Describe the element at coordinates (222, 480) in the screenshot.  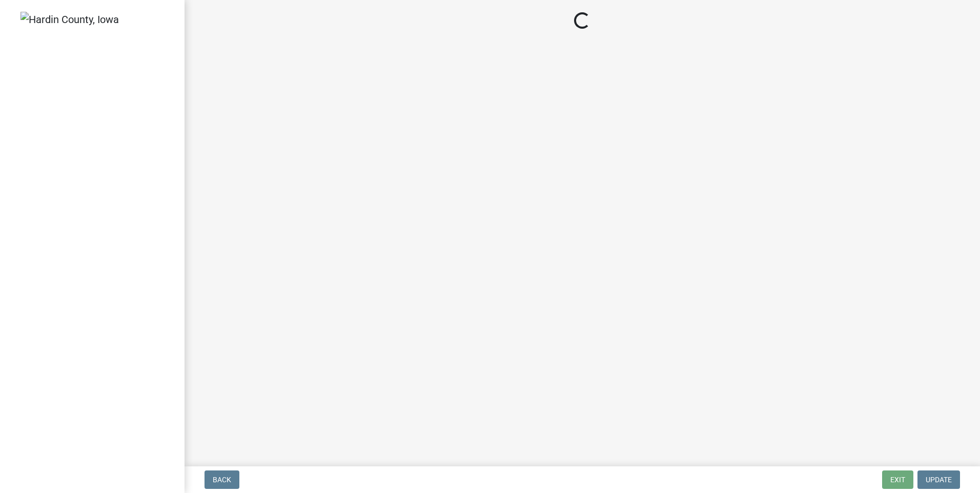
I see `span: Back` at that location.